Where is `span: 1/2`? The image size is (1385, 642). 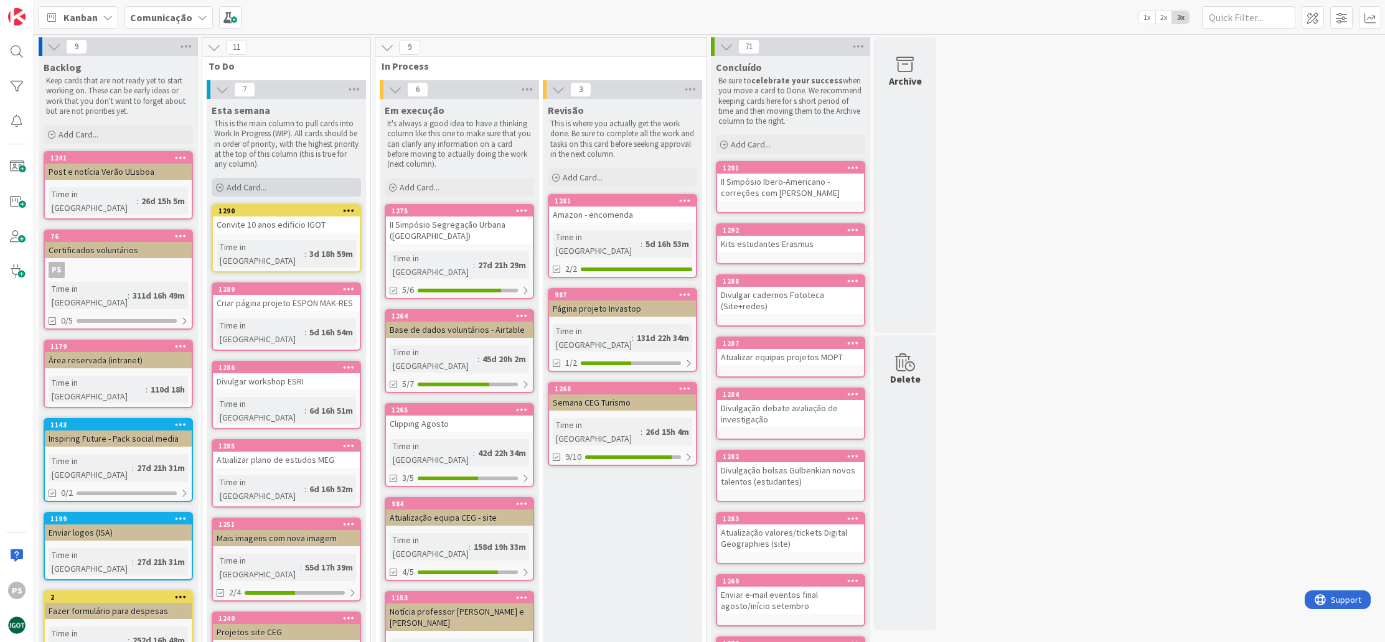
span: 1/2 is located at coordinates (571, 363).